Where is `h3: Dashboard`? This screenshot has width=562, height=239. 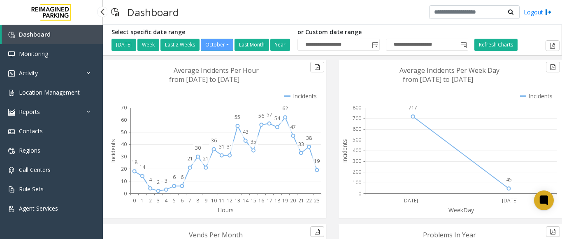
h3: Dashboard is located at coordinates (153, 12).